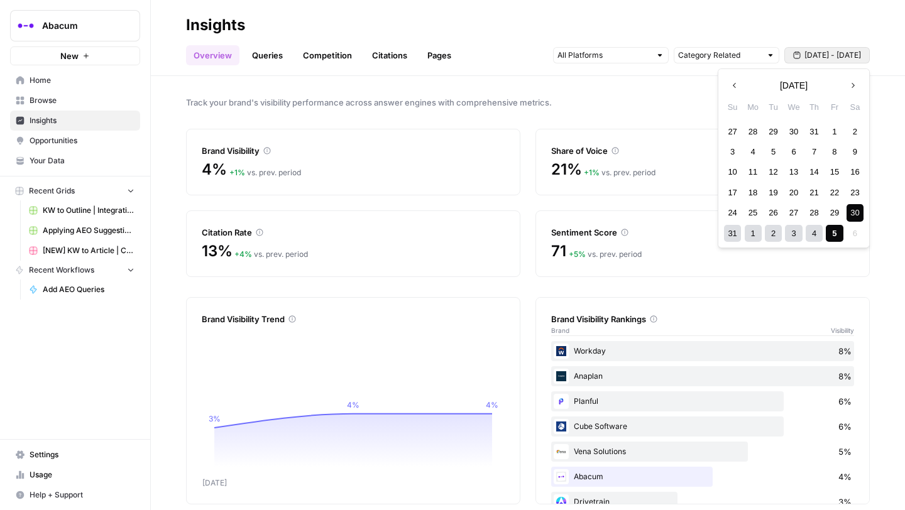 This screenshot has height=510, width=905. What do you see at coordinates (577, 254) in the screenshot?
I see `span: + 5 %` at bounding box center [577, 254].